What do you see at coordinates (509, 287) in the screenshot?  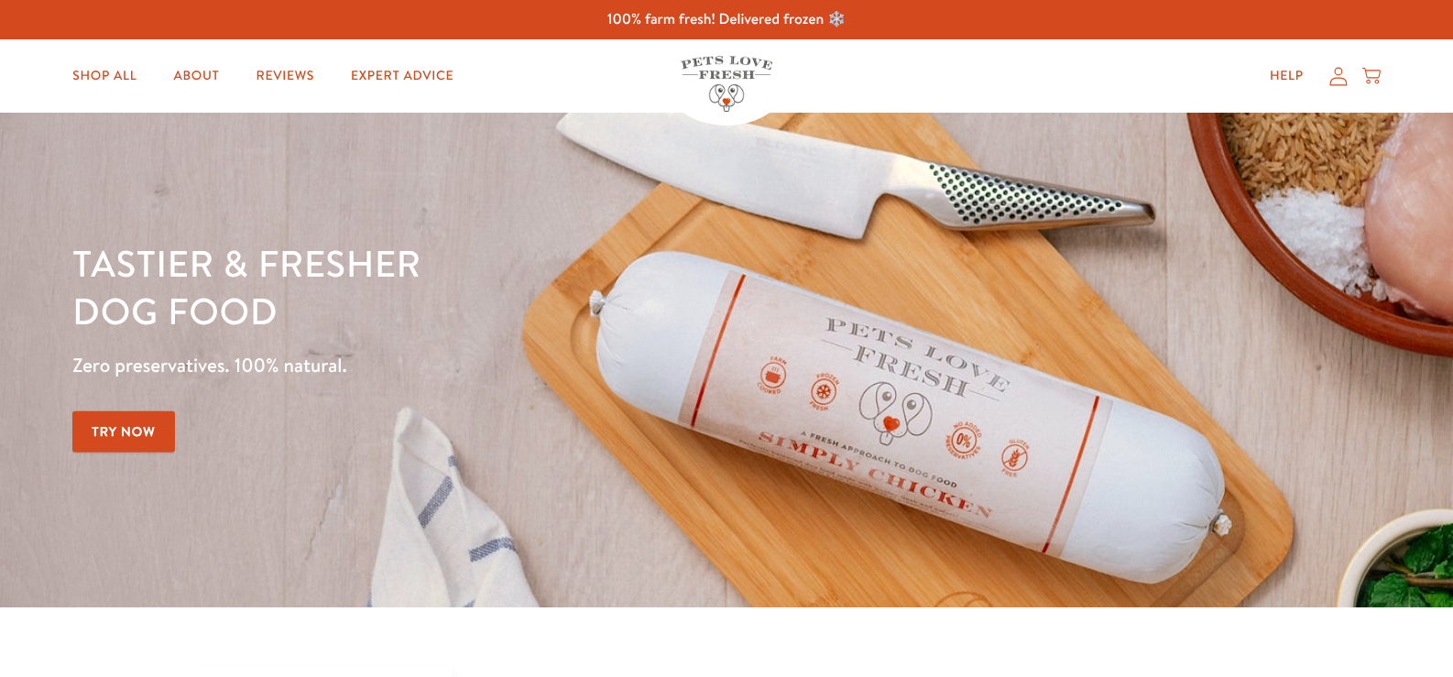 I see `h1: Tastier & fresher dog food` at bounding box center [509, 287].